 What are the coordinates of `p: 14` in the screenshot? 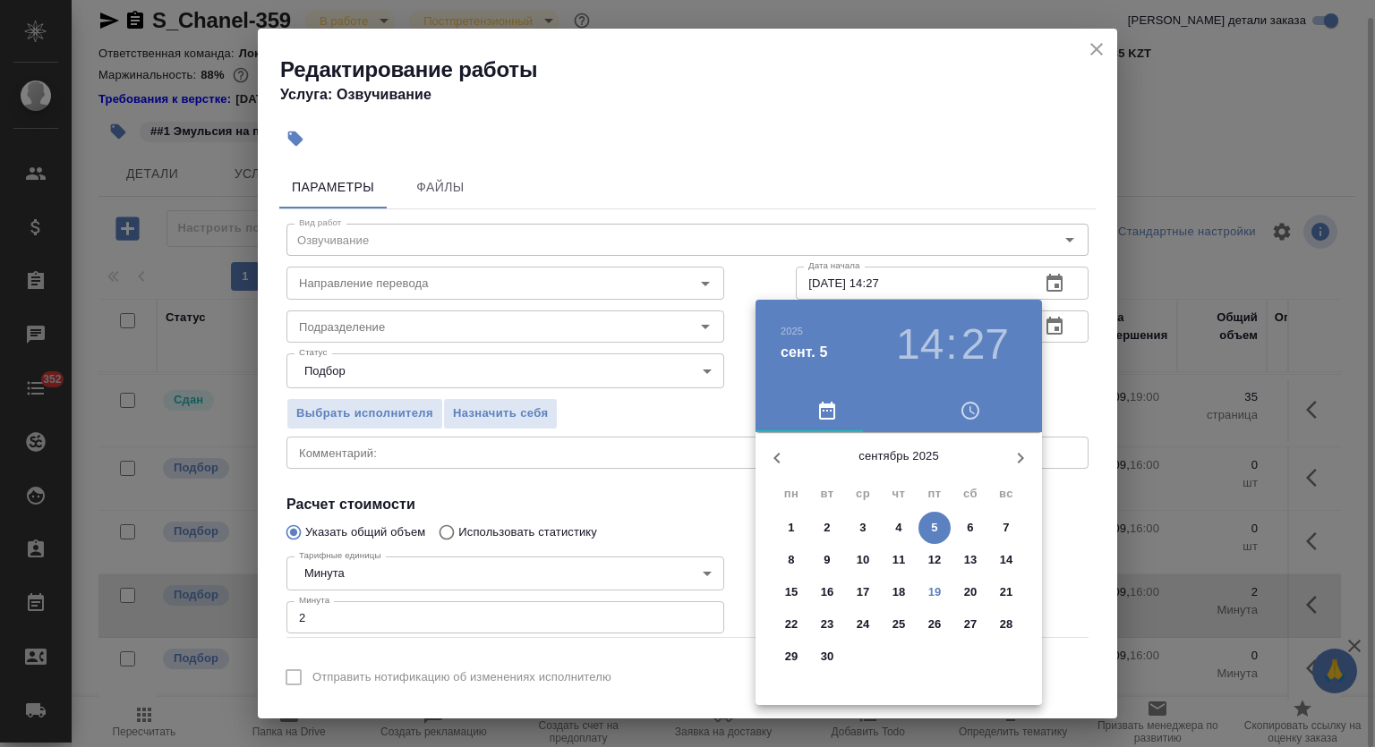 It's located at (1006, 560).